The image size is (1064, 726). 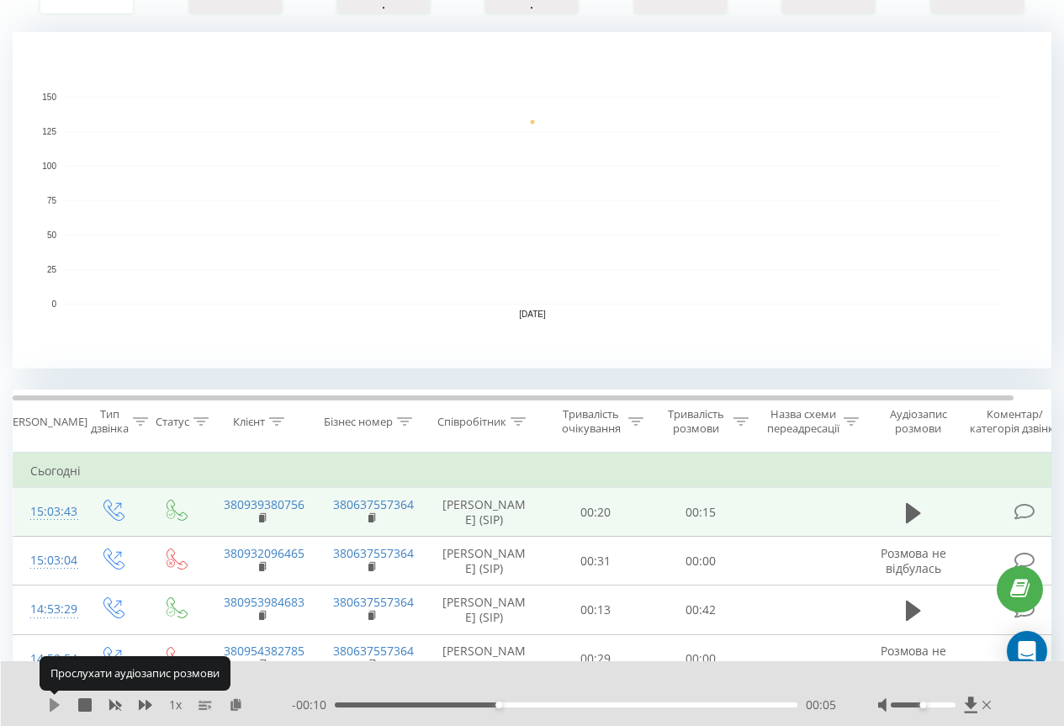 What do you see at coordinates (358, 422) in the screenshot?
I see `div: Бізнес номер` at bounding box center [358, 422].